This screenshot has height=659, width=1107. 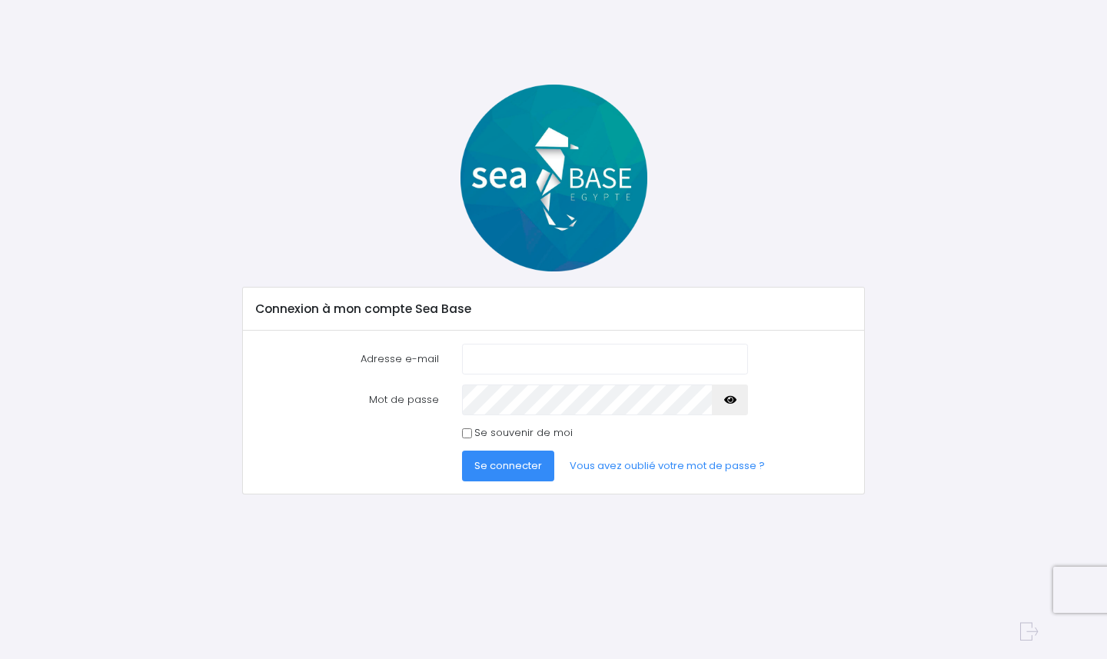 I want to click on a: Vous avez oublié votre mot de passe ?, so click(x=667, y=466).